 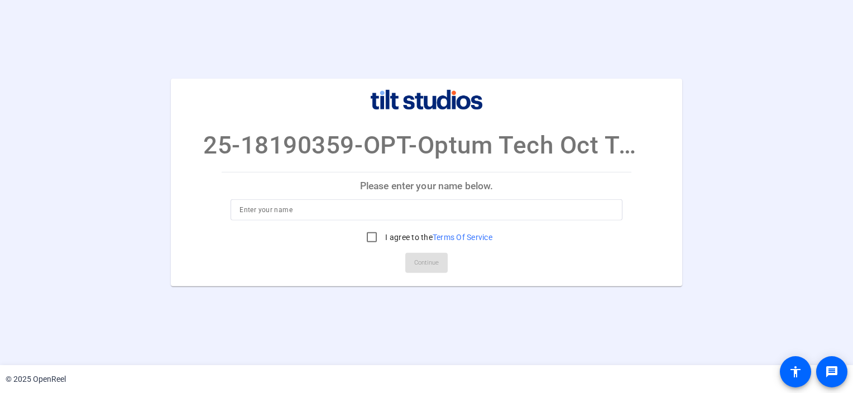 I want to click on label: I agree to the, so click(x=438, y=237).